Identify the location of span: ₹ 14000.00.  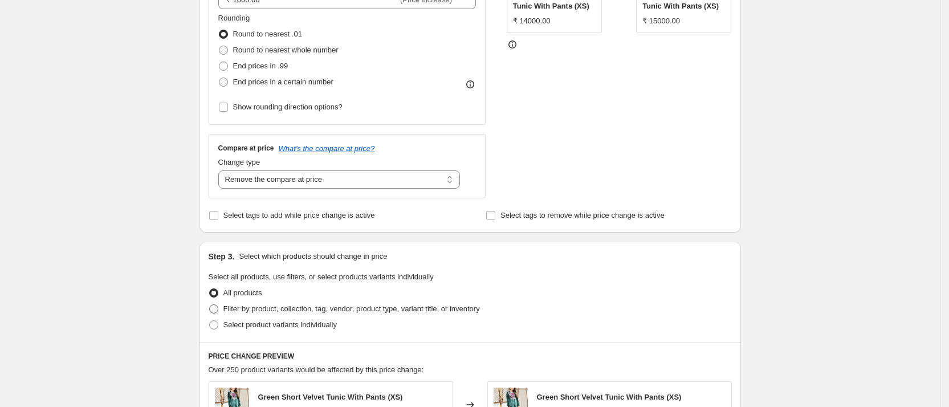
(532, 21).